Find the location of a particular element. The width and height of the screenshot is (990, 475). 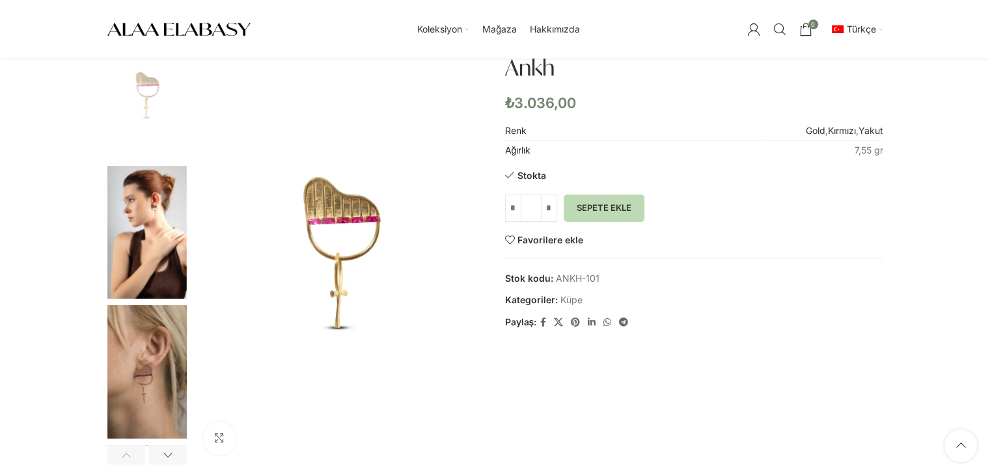

a: Koleksiyon is located at coordinates (443, 29).